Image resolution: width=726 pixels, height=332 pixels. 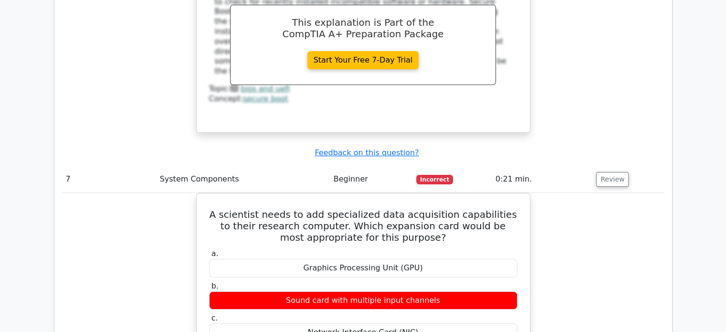 I want to click on td: System Components, so click(x=243, y=179).